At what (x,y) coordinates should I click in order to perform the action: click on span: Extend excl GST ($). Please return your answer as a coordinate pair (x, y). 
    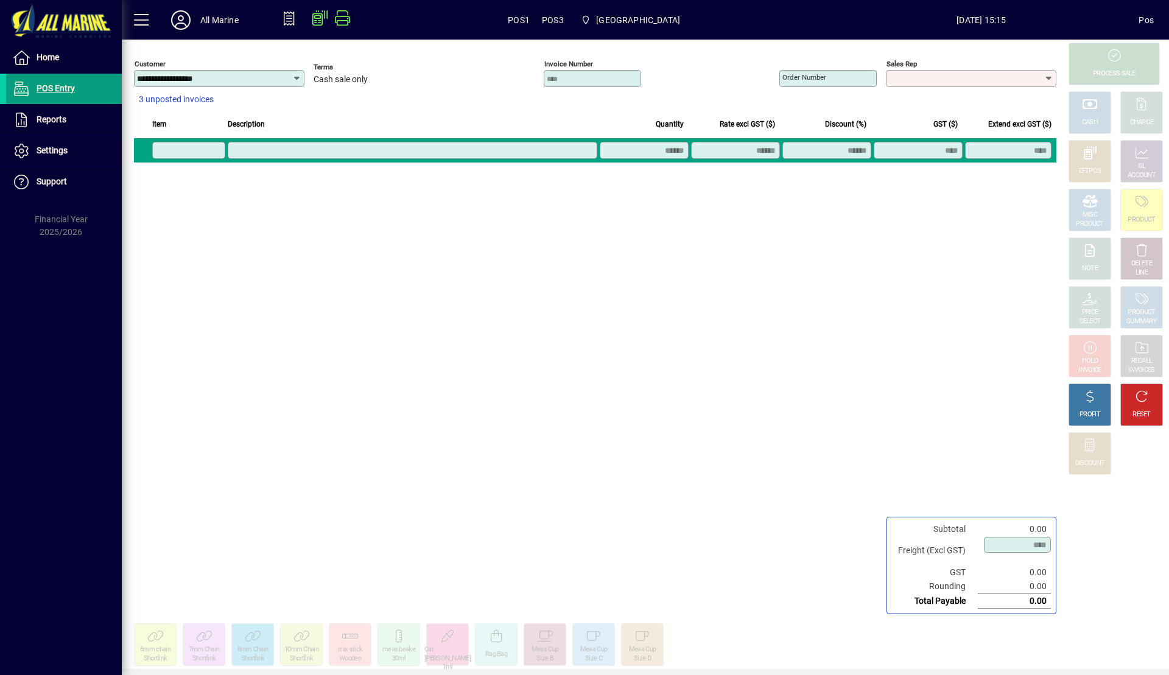
    Looking at the image, I should click on (1020, 124).